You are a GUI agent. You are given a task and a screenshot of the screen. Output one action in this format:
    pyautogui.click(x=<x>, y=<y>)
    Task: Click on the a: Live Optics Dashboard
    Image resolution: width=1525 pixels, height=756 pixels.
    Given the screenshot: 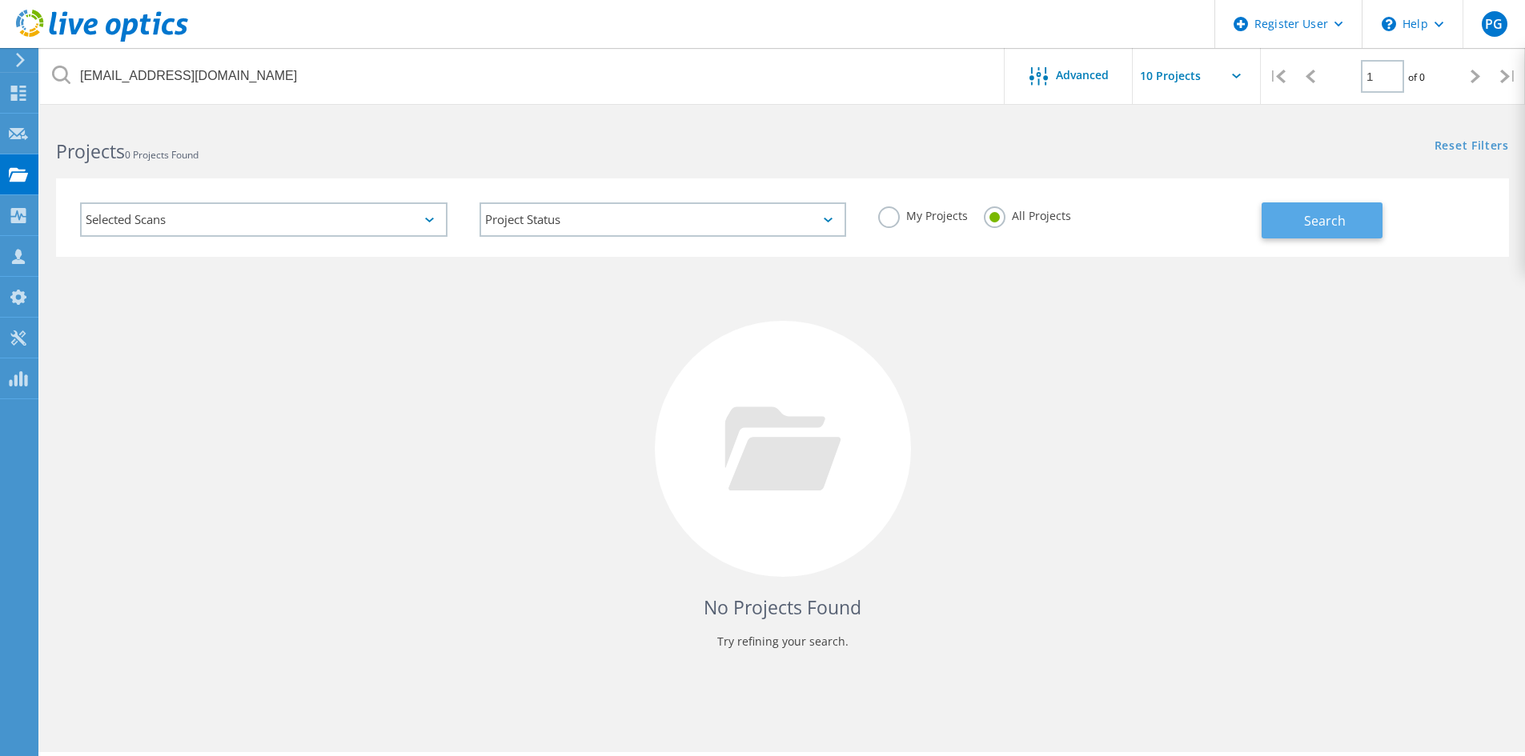 What is the action you would take?
    pyautogui.click(x=102, y=39)
    